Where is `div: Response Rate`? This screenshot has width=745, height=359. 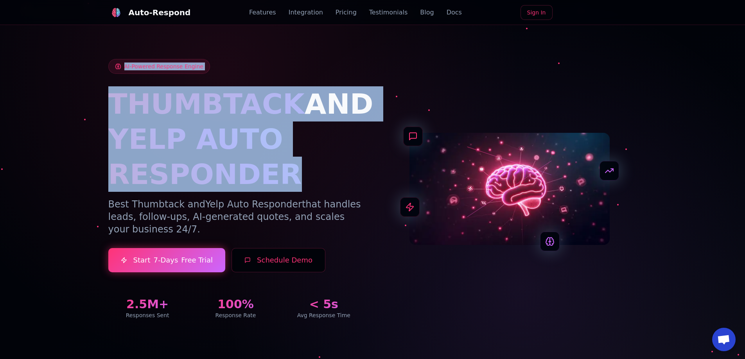 div: Response Rate is located at coordinates (235, 315).